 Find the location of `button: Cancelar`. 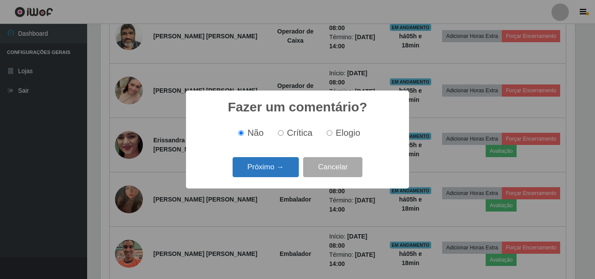

button: Cancelar is located at coordinates (333, 167).